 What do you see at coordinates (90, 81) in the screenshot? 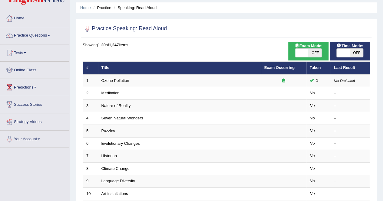
I see `td: 1` at bounding box center [90, 81].